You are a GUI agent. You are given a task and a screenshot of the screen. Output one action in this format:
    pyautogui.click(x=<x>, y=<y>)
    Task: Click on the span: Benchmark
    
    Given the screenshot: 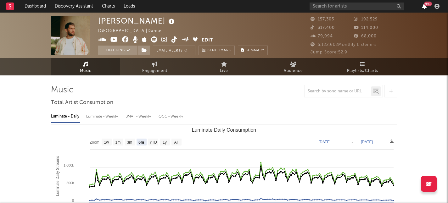 What is the action you would take?
    pyautogui.click(x=219, y=51)
    